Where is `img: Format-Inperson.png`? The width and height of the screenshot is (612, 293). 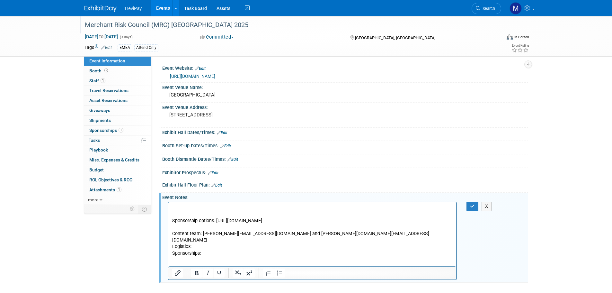
img: Format-Inperson.png is located at coordinates (510, 37).